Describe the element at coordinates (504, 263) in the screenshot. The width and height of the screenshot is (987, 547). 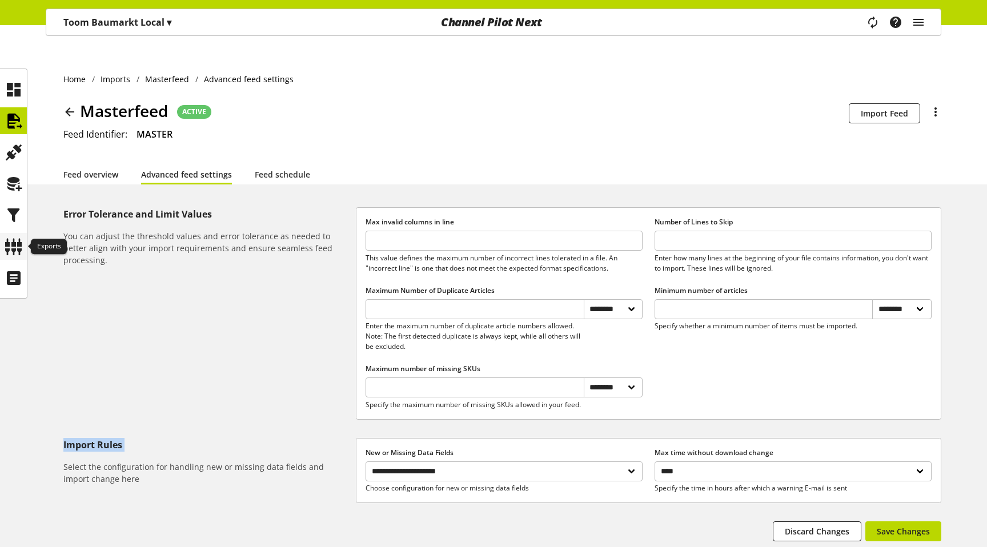
I see `p: This value defines the maximum number of incorrect lines tolerated in a file. An "incorrect line"...` at that location.